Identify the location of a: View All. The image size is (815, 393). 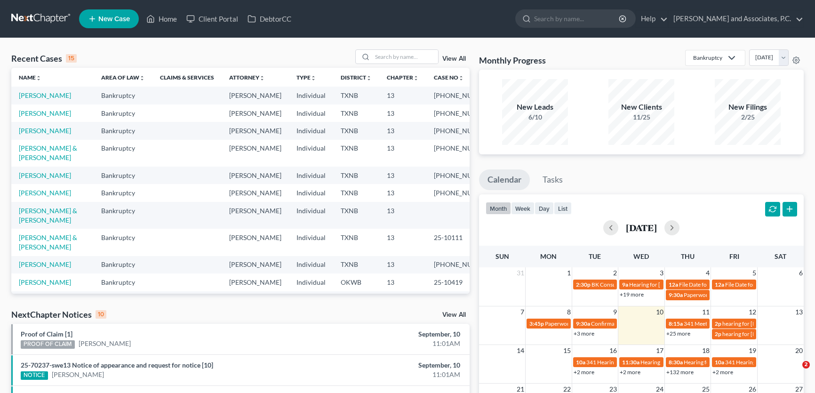
(454, 315).